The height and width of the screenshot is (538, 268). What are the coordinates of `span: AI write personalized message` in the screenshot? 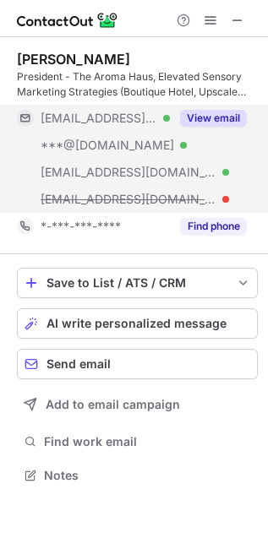 It's located at (136, 323).